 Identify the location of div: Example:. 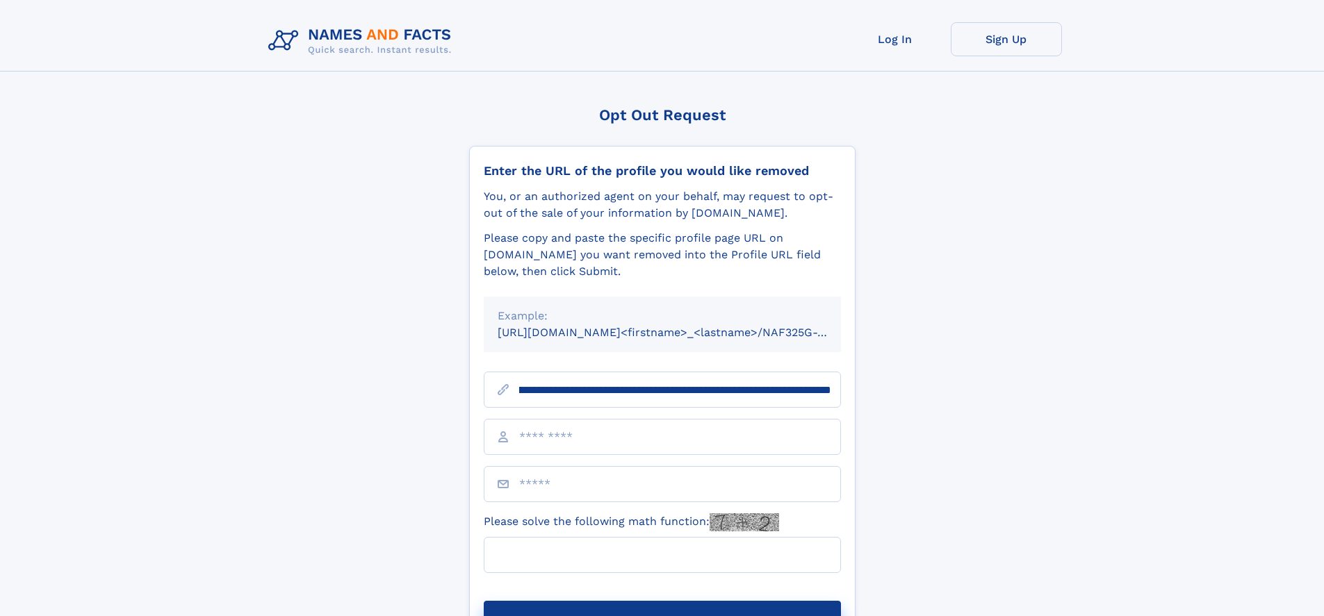
(662, 316).